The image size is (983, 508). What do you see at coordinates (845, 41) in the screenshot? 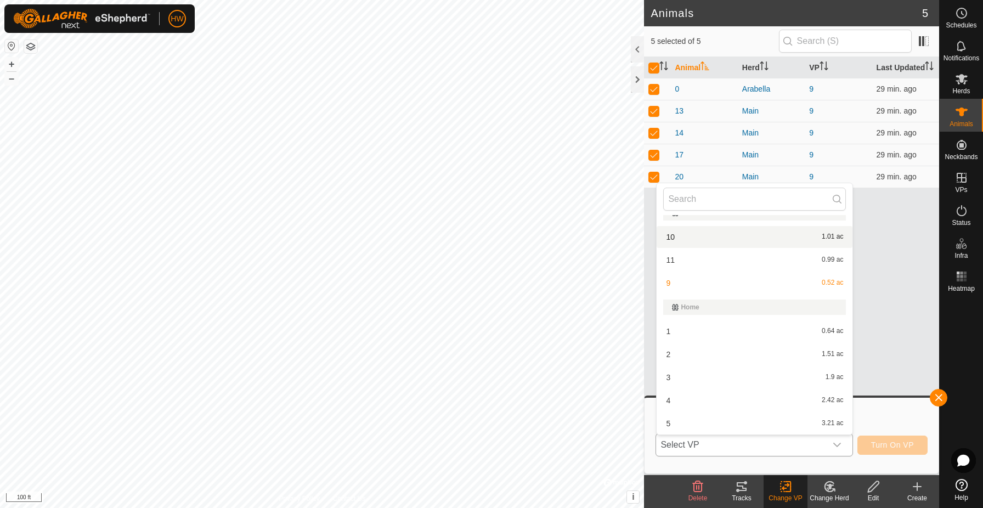
I see `input: Search (S)` at bounding box center [845, 41].